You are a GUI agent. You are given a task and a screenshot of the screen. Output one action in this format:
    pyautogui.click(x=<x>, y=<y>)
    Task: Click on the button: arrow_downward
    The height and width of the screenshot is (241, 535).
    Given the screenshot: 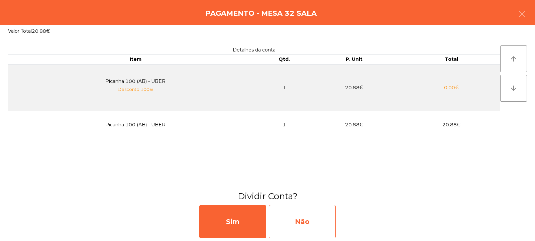 What is the action you would take?
    pyautogui.click(x=514, y=88)
    